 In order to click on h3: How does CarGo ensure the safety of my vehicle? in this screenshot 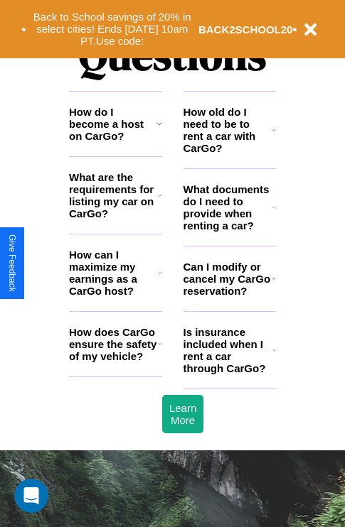, I will do `click(113, 344)`.